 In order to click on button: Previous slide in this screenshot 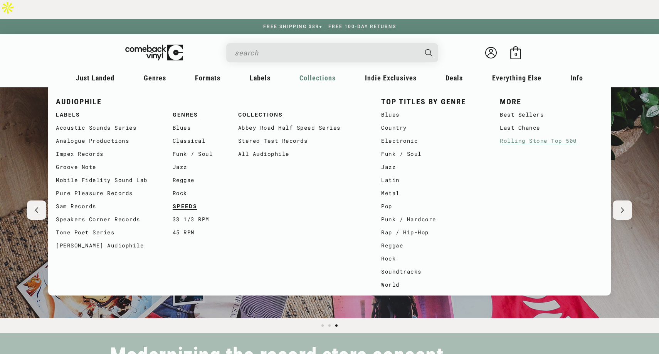, I will do `click(37, 210)`.